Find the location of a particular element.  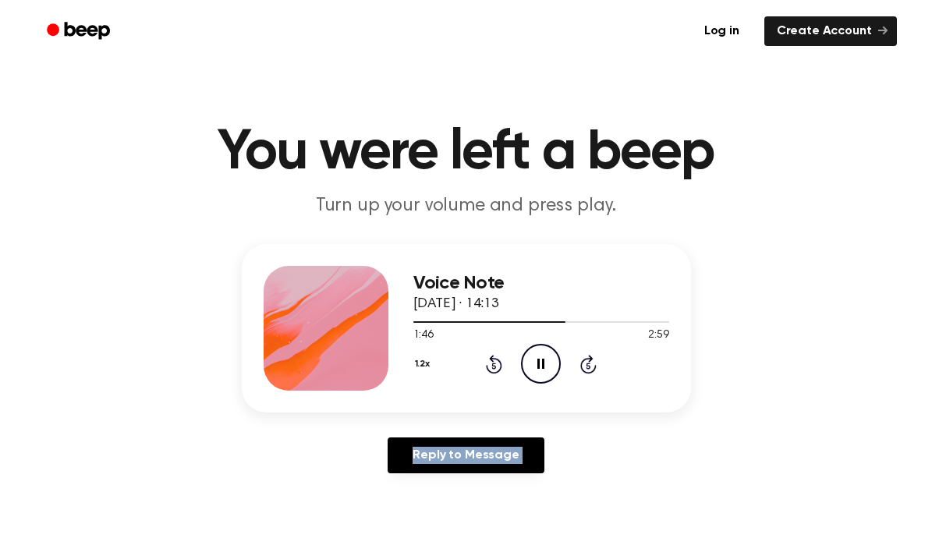

h1: You were left a beep is located at coordinates (466, 153).